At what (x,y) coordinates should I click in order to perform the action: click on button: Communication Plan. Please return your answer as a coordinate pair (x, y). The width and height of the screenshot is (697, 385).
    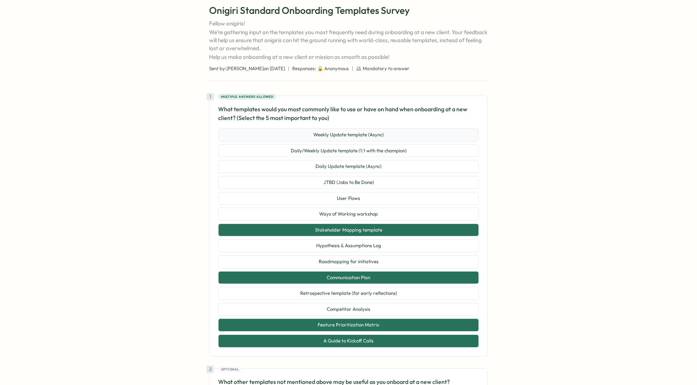
    Looking at the image, I should click on (349, 277).